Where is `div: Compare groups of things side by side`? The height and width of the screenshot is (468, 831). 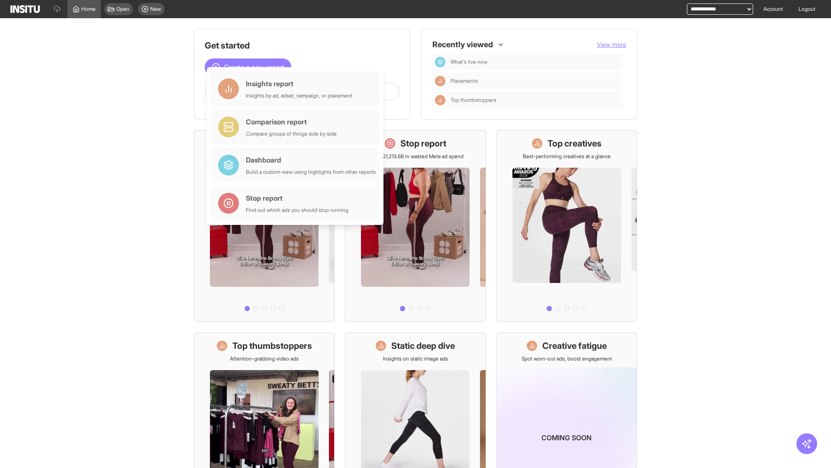 div: Compare groups of things side by side is located at coordinates (291, 134).